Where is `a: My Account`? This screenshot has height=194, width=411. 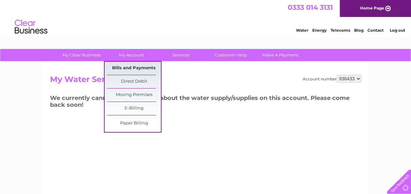
a: My Account is located at coordinates (131, 55).